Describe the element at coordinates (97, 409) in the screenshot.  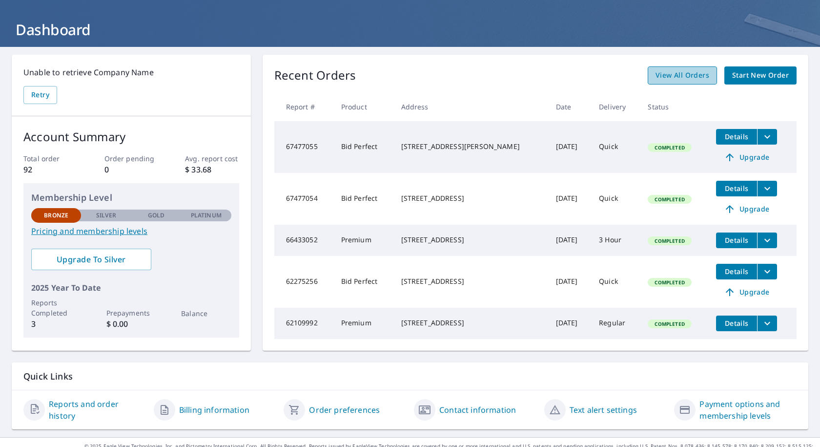
I see `a: Reports and order history` at that location.